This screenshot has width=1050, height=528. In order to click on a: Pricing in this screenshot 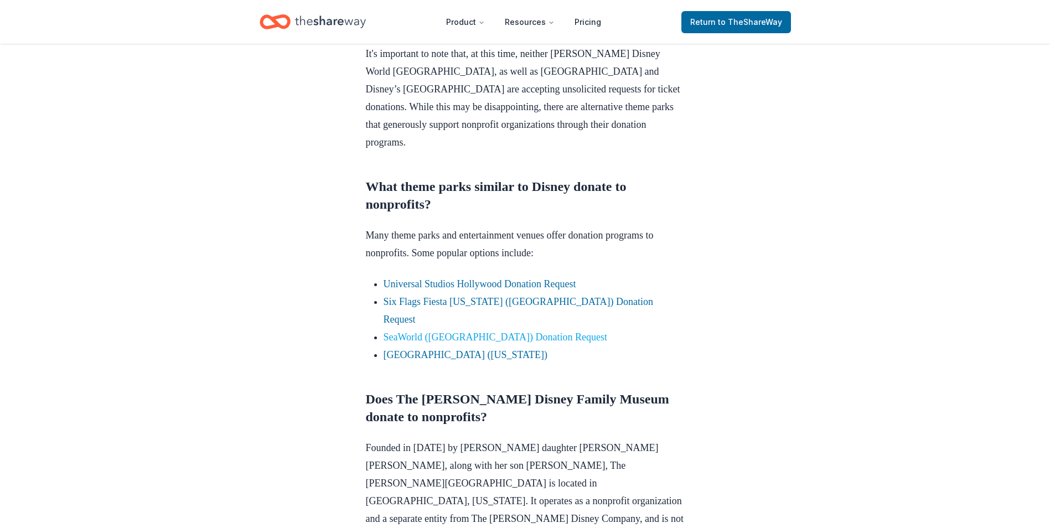, I will do `click(588, 22)`.